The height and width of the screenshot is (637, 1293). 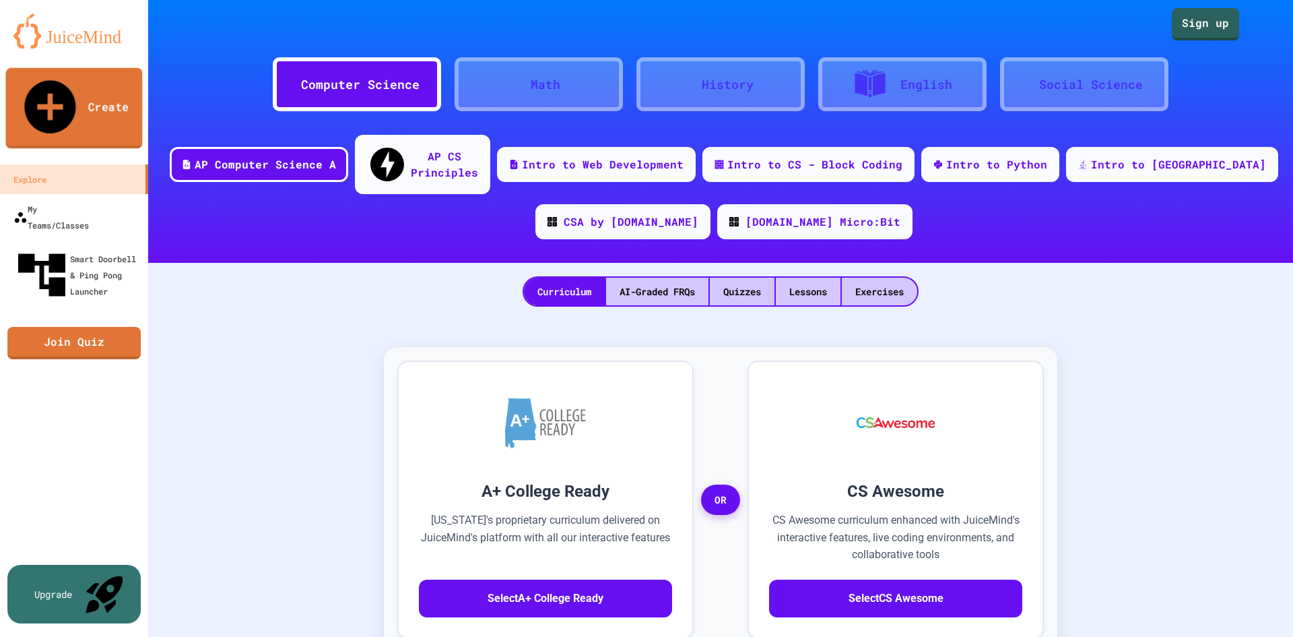 I want to click on div: Quizzes, so click(x=742, y=291).